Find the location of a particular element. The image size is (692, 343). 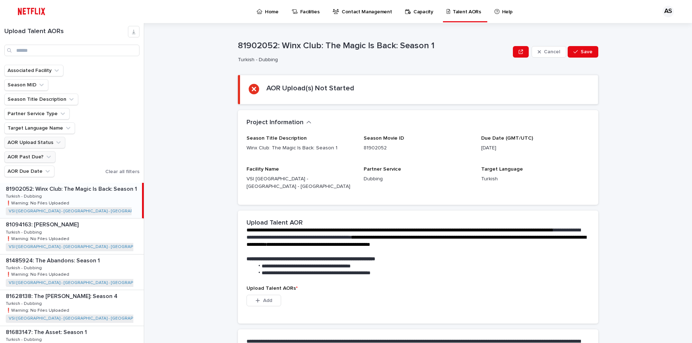

button: Save is located at coordinates (583, 52).